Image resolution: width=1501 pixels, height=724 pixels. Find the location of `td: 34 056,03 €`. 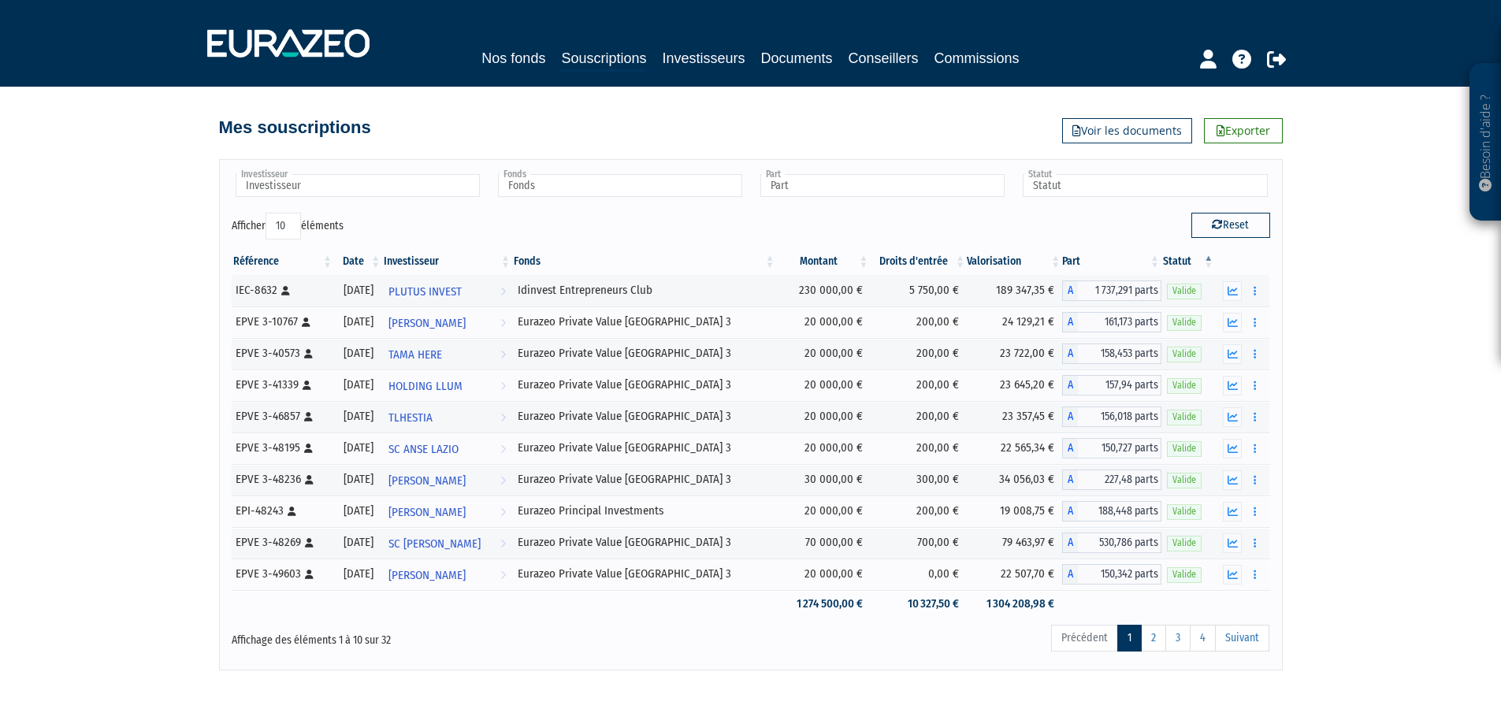

td: 34 056,03 € is located at coordinates (1014, 480).